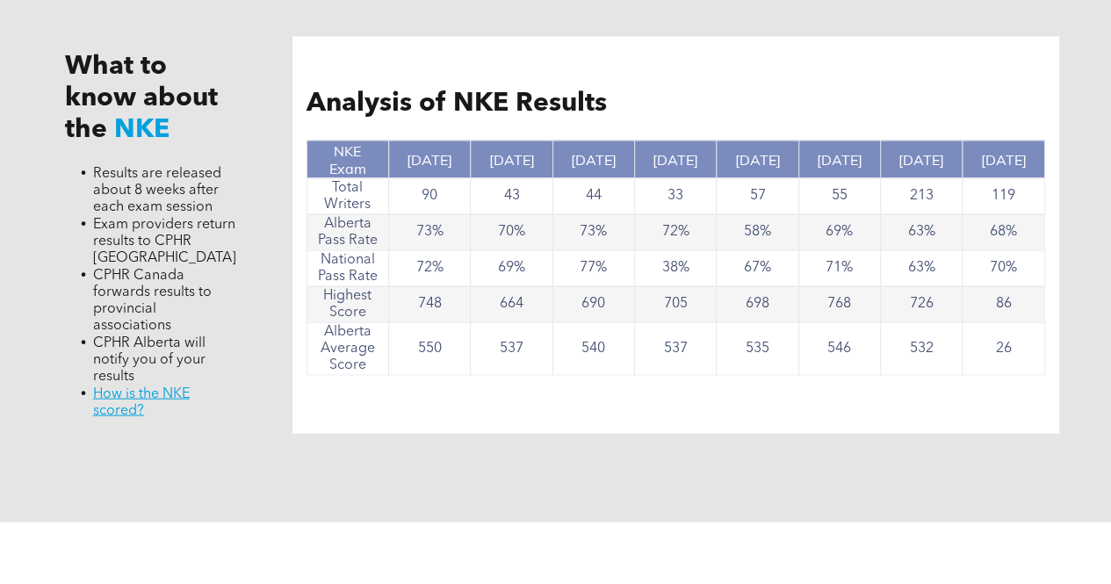  I want to click on td: 119, so click(1003, 195).